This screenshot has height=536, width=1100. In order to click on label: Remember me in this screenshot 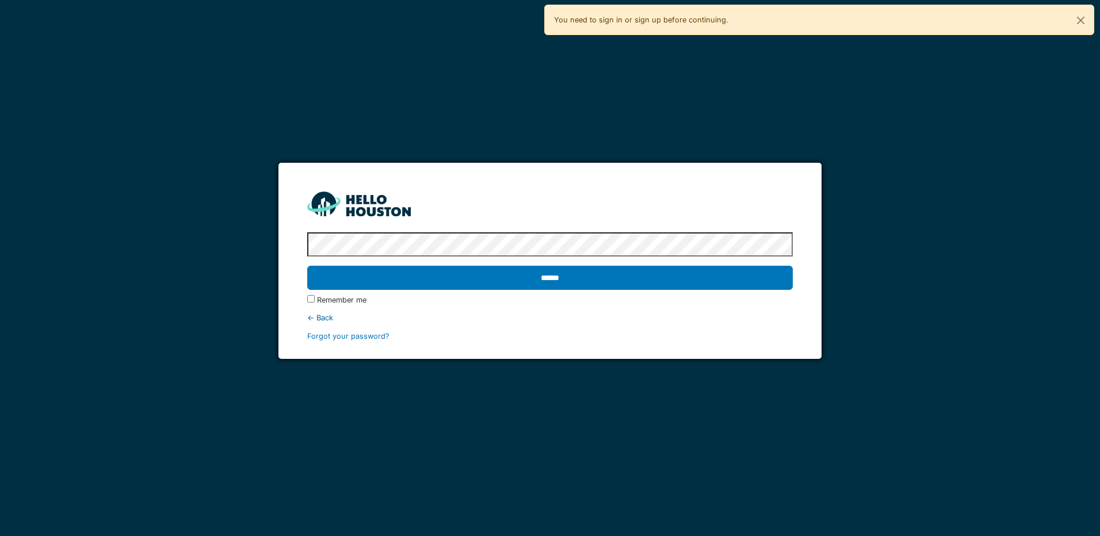, I will do `click(342, 300)`.